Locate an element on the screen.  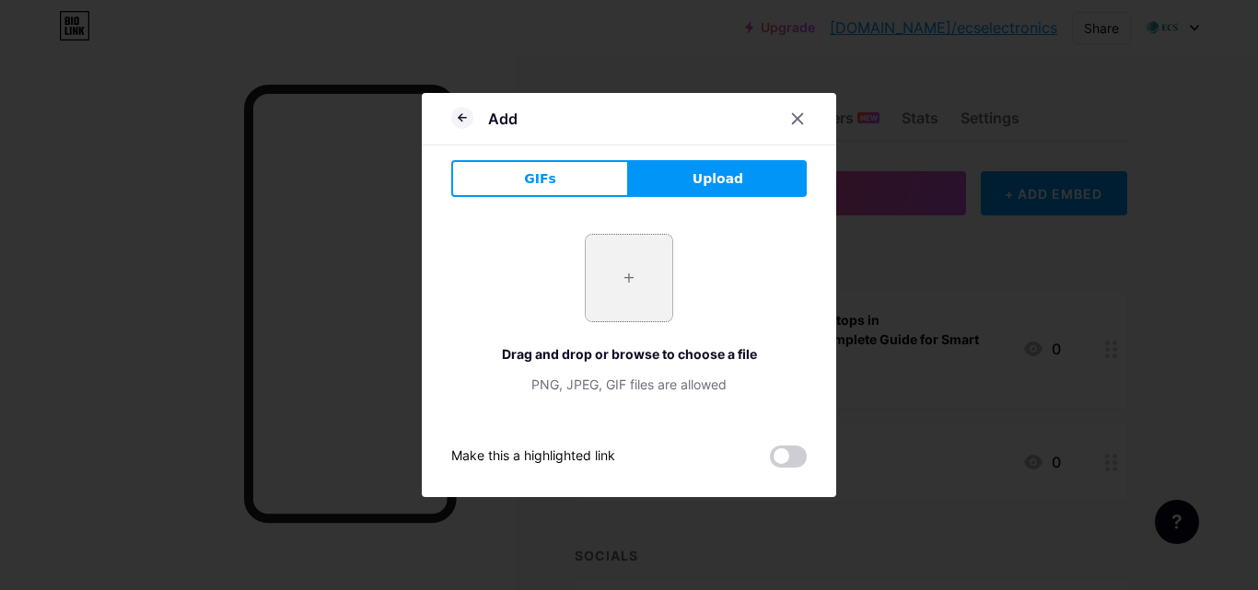
button: GIFs is located at coordinates (539, 179).